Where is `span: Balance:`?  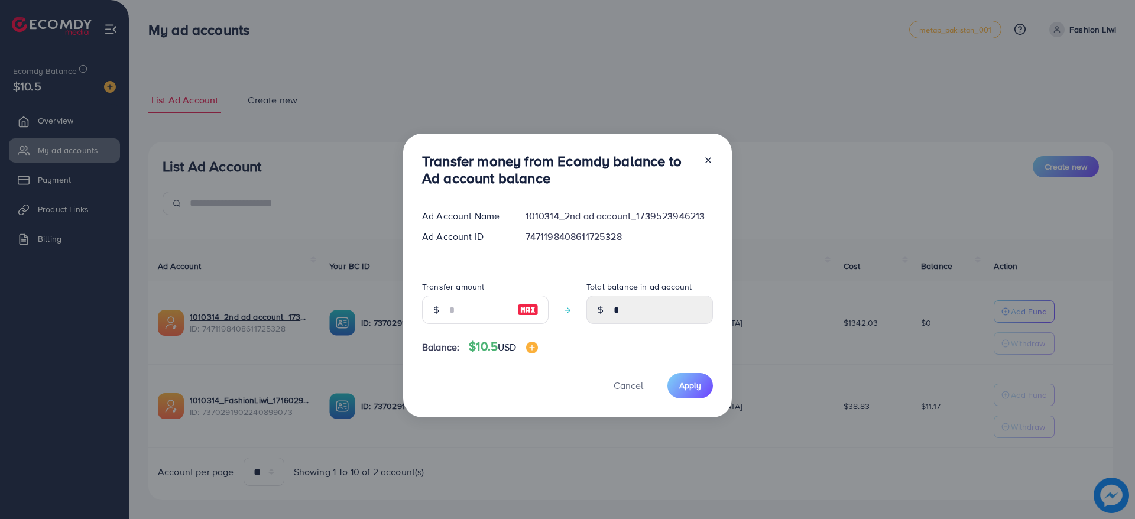
span: Balance: is located at coordinates (440, 347).